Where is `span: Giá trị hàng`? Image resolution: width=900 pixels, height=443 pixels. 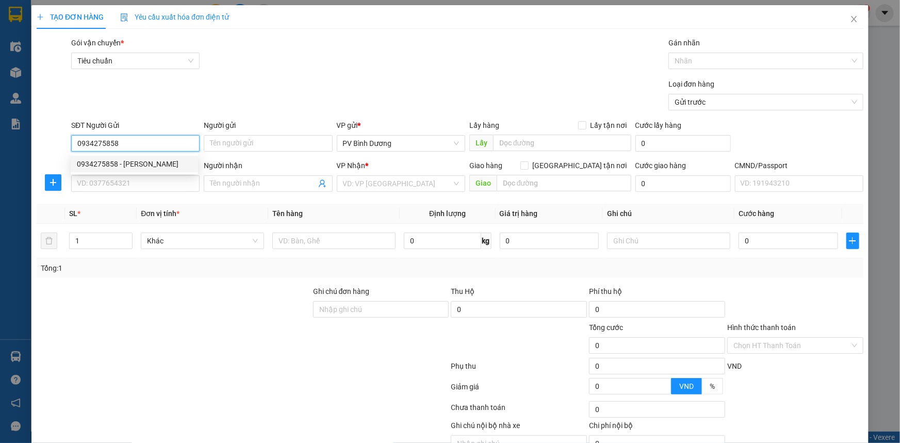
span: Giá trị hàng is located at coordinates (519, 213).